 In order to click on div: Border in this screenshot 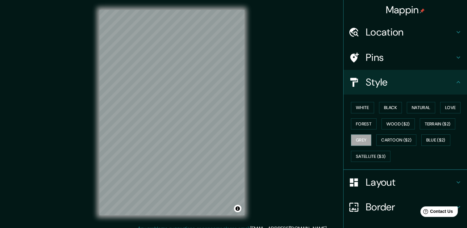, I will do `click(406, 207)`.